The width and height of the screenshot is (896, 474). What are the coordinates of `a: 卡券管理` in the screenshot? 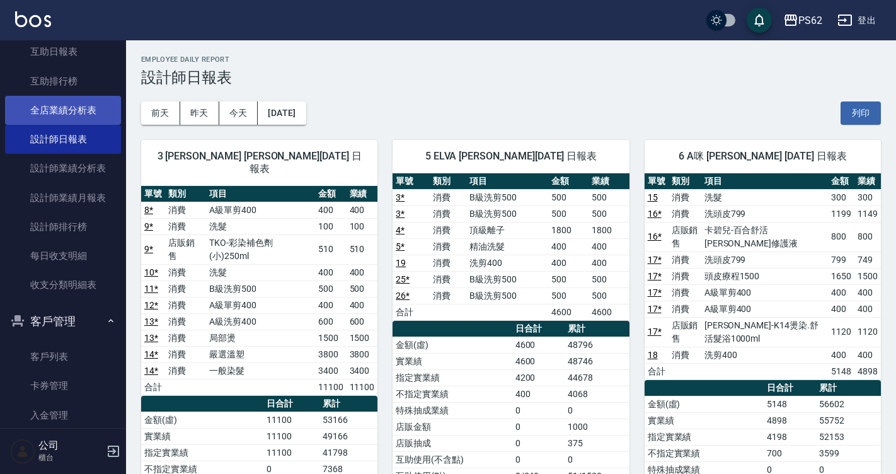 It's located at (63, 386).